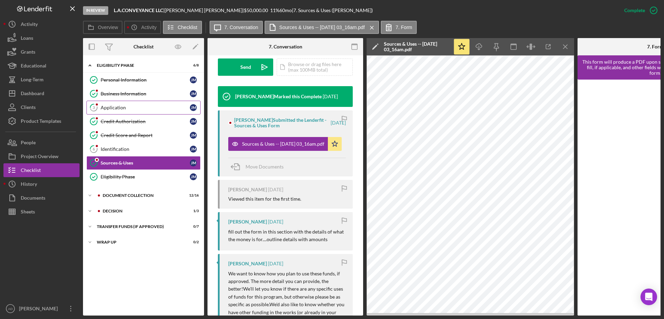  What do you see at coordinates (32, 80) in the screenshot?
I see `div: Long-Term` at bounding box center [32, 80].